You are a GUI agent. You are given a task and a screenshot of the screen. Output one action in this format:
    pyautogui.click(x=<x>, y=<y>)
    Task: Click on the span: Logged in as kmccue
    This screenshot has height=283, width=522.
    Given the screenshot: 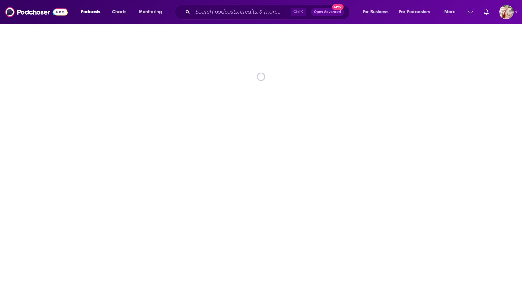 What is the action you would take?
    pyautogui.click(x=506, y=12)
    